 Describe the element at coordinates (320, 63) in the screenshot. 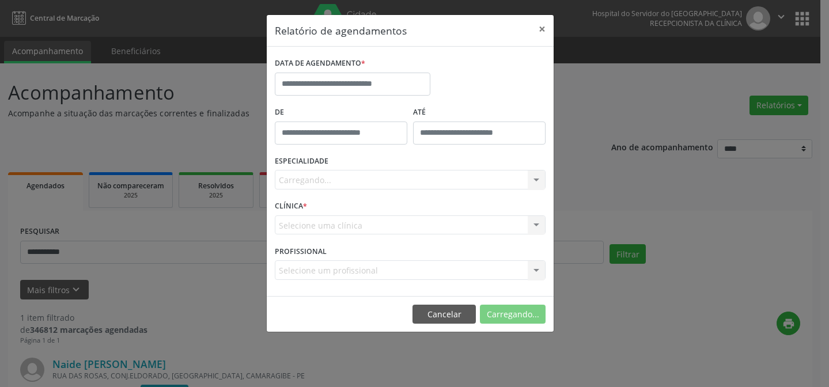

I see `label: DATA DE AGENDAMENTO` at that location.